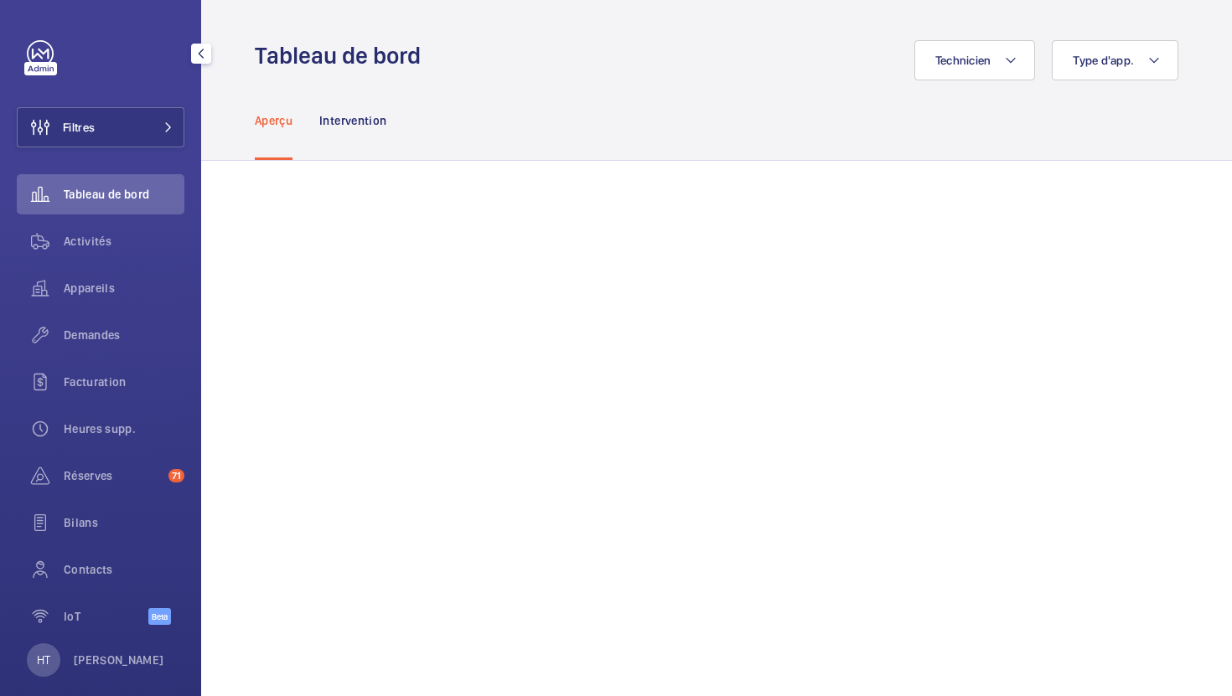  What do you see at coordinates (124, 570) in the screenshot?
I see `span: Contacts` at bounding box center [124, 570].